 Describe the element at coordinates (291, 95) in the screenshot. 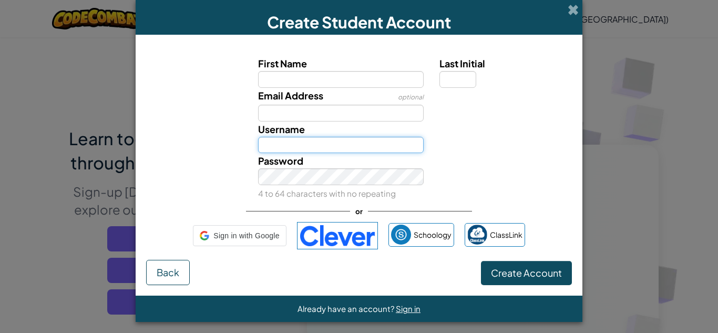

I see `span: Email Address` at that location.